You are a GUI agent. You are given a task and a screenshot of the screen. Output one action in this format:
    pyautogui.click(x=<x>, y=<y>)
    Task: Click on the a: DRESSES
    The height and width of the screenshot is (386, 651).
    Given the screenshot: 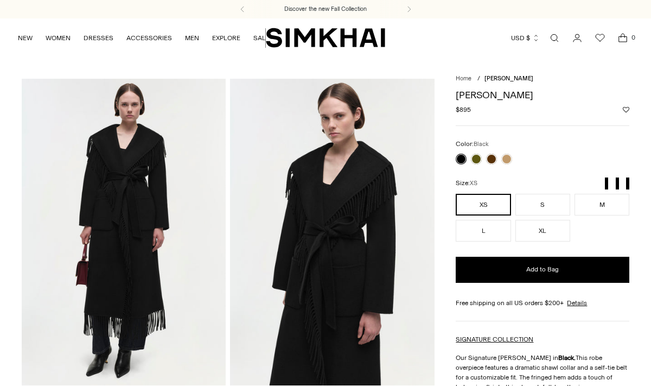 What is the action you would take?
    pyautogui.click(x=98, y=38)
    